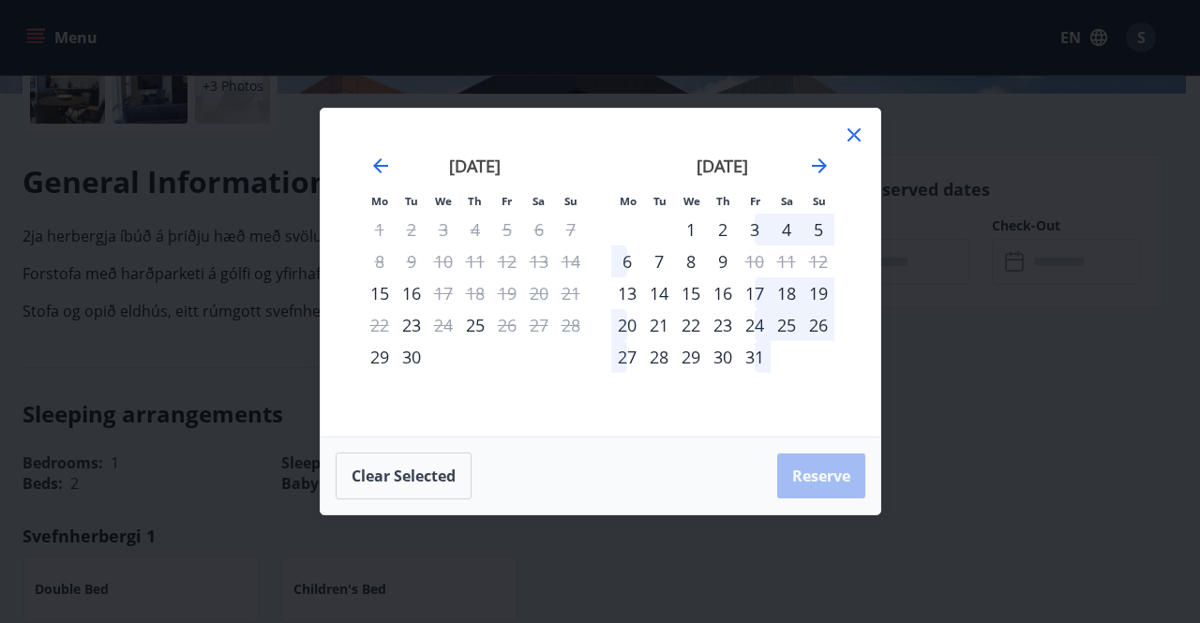 This screenshot has width=1200, height=623. Describe the element at coordinates (507, 293) in the screenshot. I see `td: Not available. Friday, September 19, 2025` at that location.